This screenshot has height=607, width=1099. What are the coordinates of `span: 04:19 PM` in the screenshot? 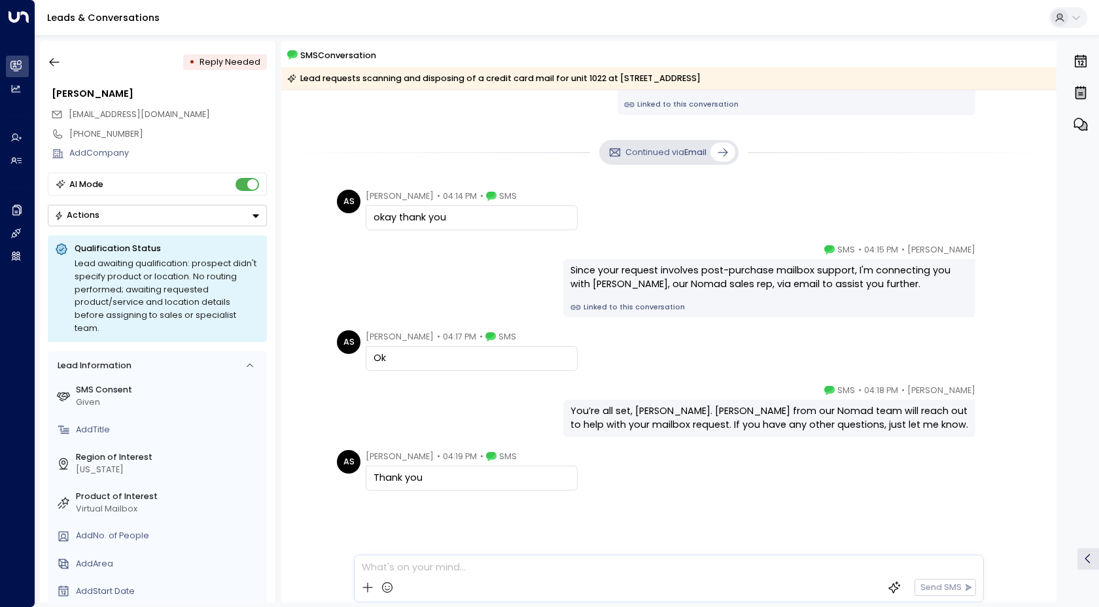 It's located at (460, 456).